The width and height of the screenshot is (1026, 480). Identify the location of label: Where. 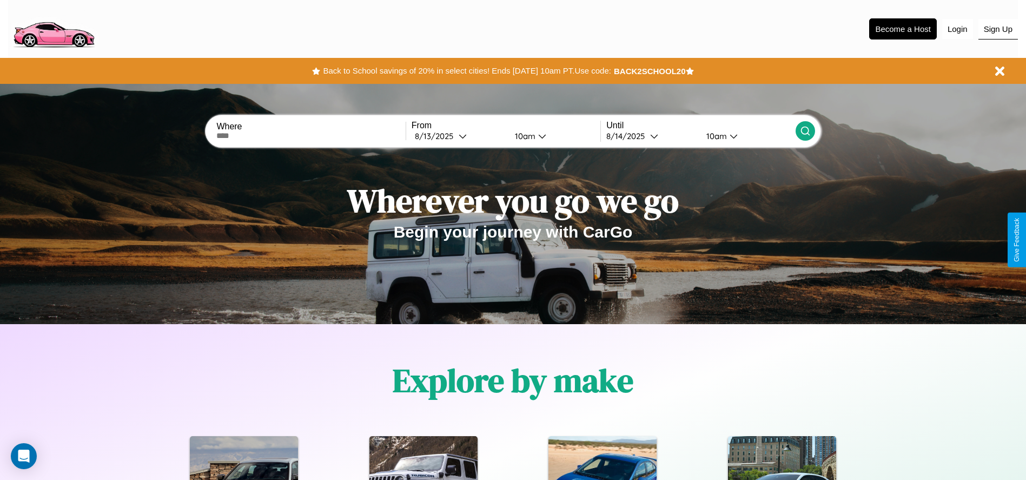
(310, 127).